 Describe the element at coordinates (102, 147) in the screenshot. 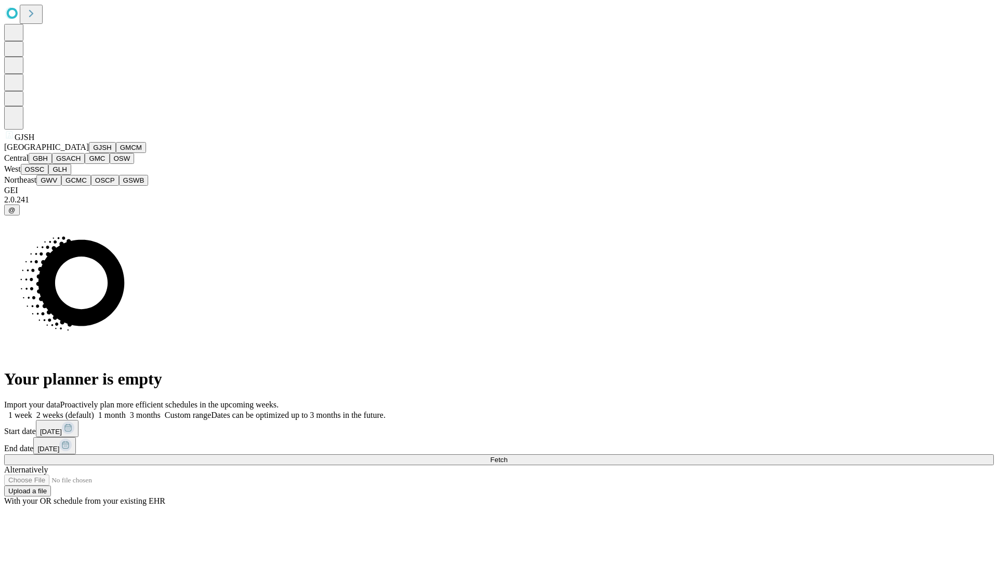

I see `button: GJSH` at that location.